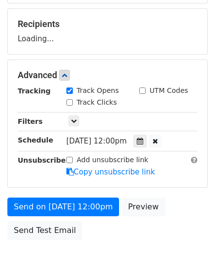  I want to click on strong: Filters, so click(30, 122).